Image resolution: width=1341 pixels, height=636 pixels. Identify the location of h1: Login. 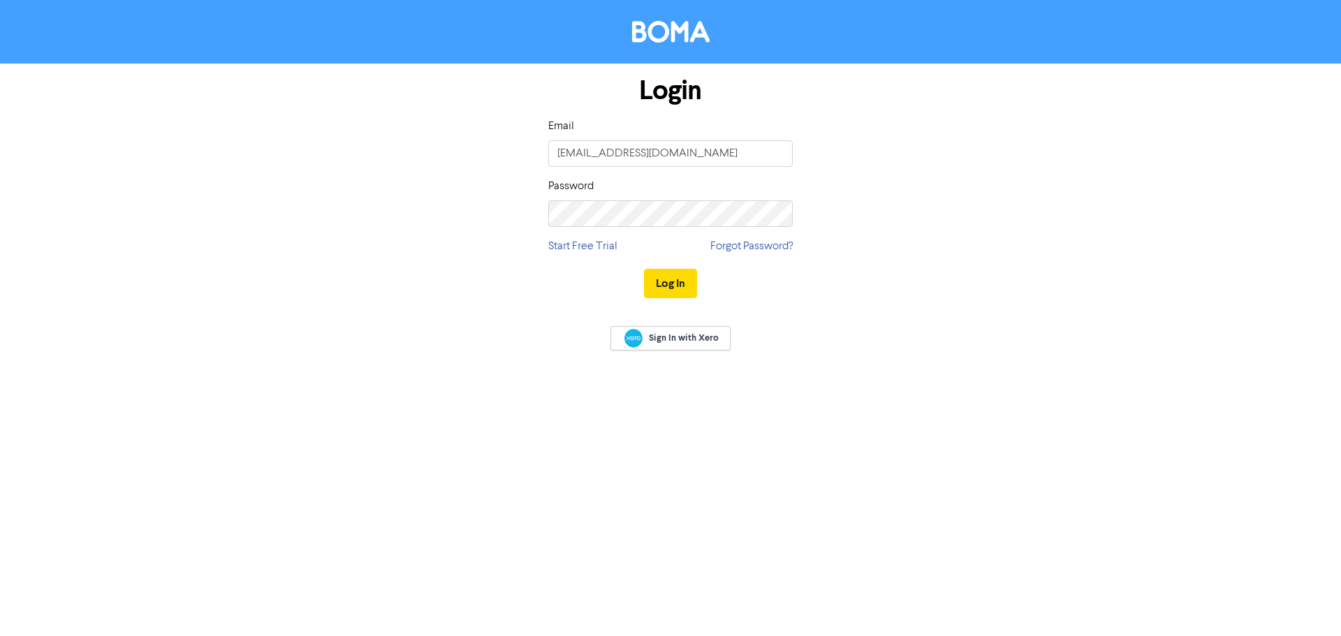
(671, 91).